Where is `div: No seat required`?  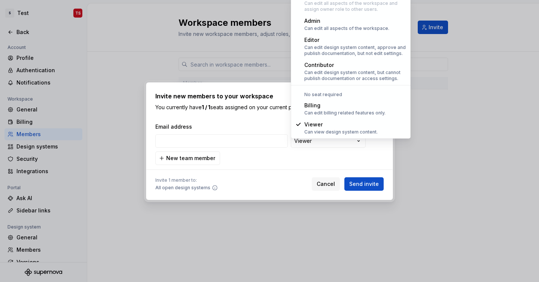 div: No seat required is located at coordinates (351, 95).